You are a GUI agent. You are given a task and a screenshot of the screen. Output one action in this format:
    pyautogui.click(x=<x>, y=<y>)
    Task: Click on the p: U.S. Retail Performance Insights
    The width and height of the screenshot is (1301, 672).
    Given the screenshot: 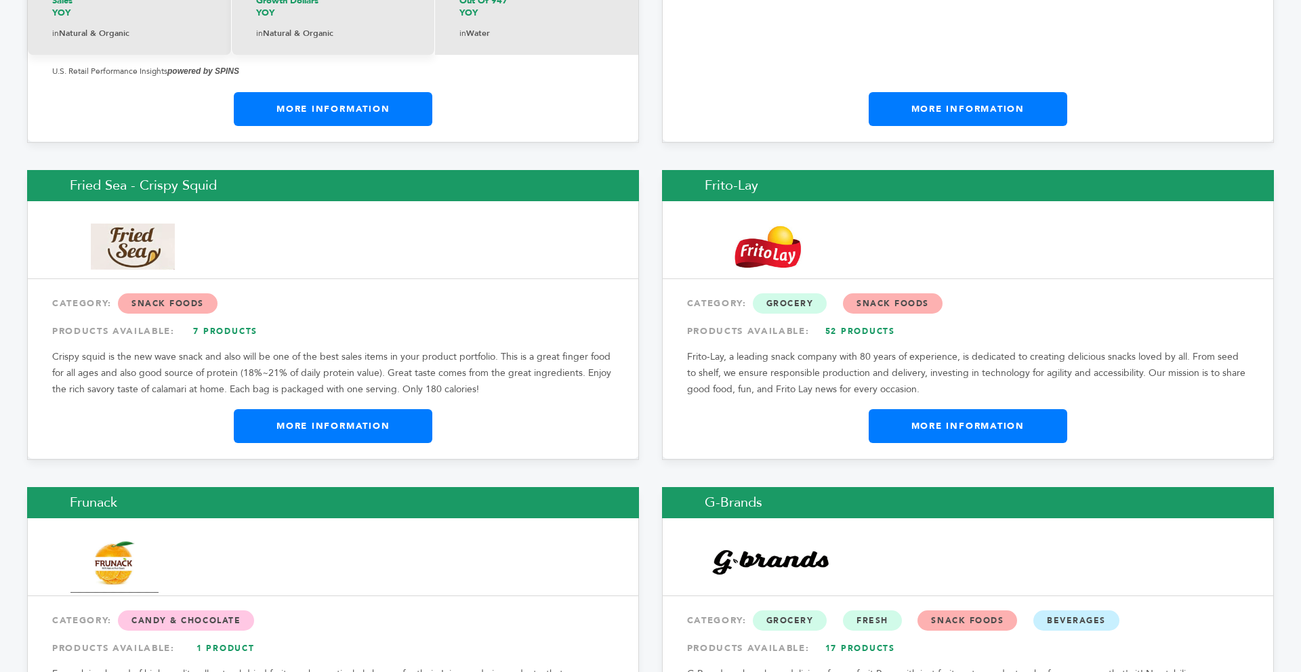 What is the action you would take?
    pyautogui.click(x=333, y=71)
    